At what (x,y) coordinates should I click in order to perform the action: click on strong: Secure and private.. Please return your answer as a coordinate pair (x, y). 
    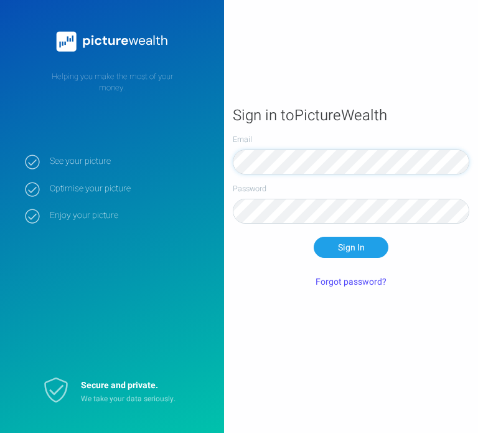
    Looking at the image, I should click on (120, 385).